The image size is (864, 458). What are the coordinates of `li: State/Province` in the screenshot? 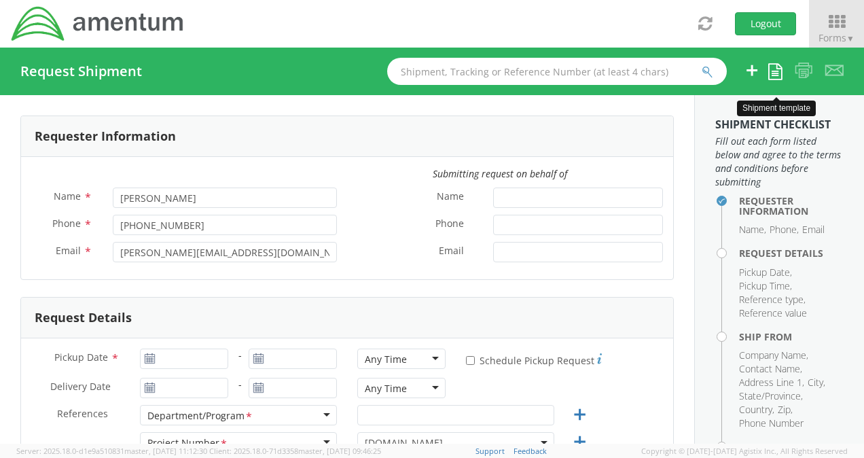 It's located at (771, 396).